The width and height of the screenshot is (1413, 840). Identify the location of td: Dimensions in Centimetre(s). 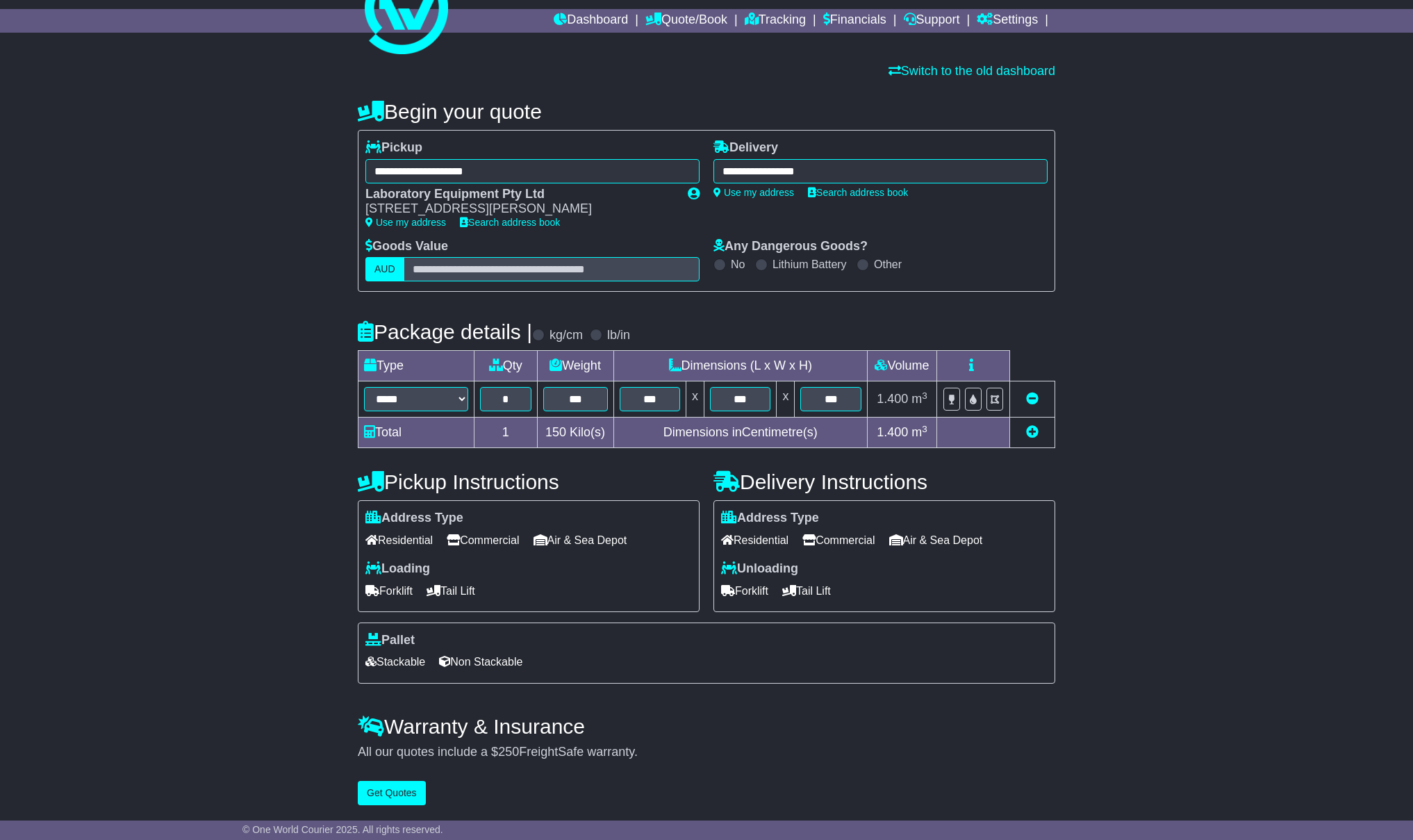
(740, 432).